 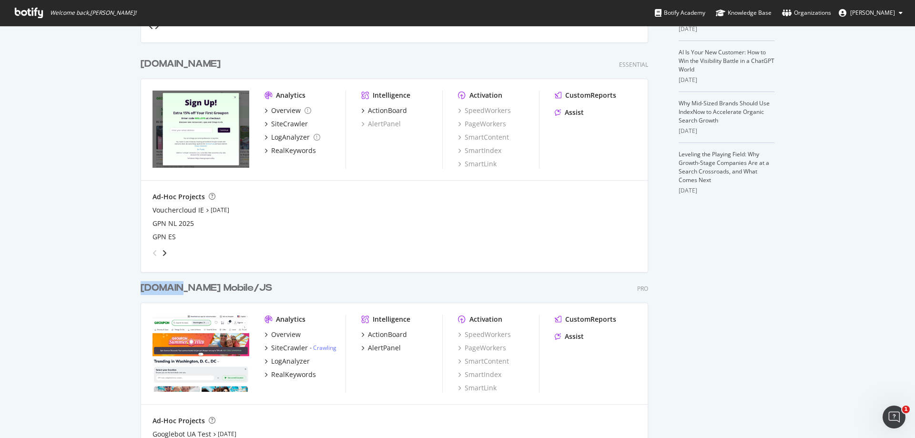 I want to click on a: Vouchercloud IE, so click(x=178, y=210).